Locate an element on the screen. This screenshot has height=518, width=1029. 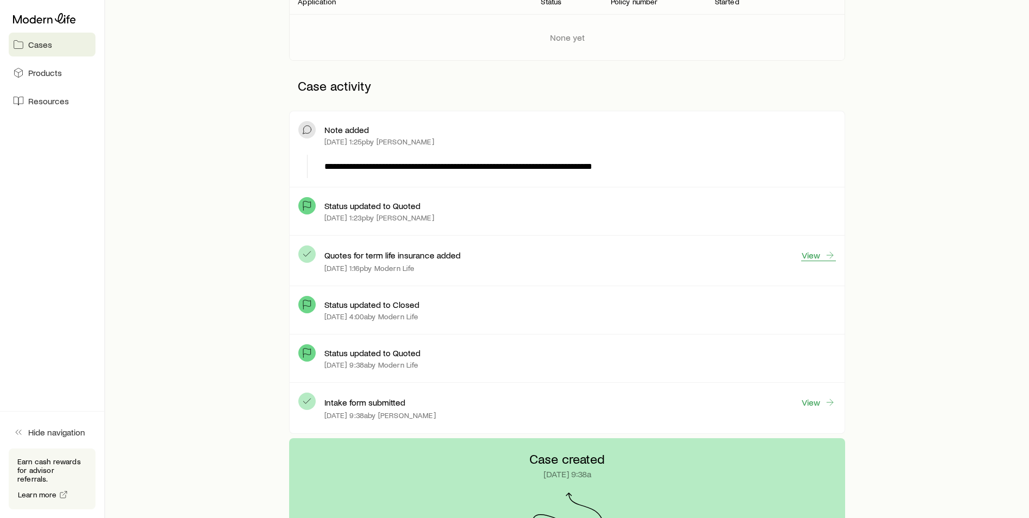
p: None yet is located at coordinates (568, 37).